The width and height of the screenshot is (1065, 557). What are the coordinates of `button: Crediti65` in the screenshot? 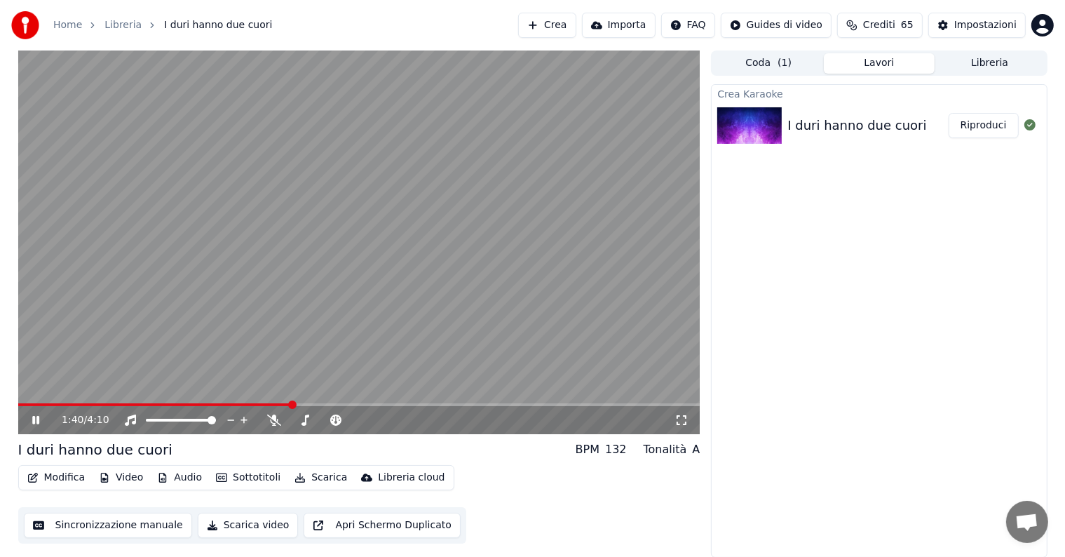 It's located at (880, 25).